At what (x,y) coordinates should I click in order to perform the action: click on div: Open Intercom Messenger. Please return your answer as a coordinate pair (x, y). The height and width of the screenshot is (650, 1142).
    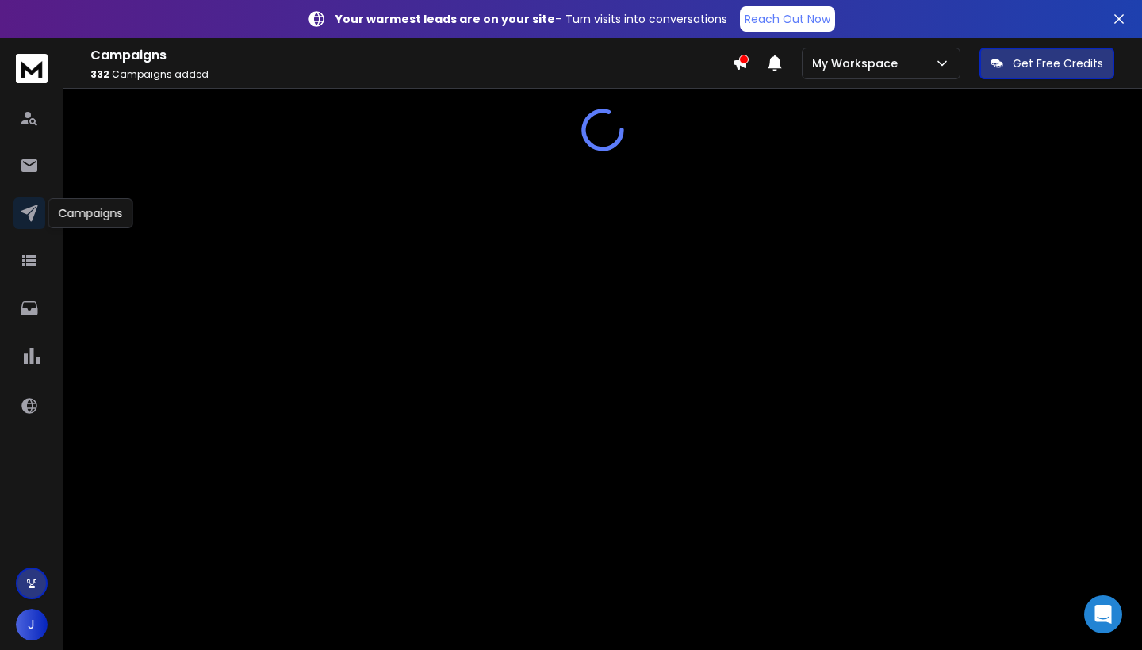
    Looking at the image, I should click on (1103, 615).